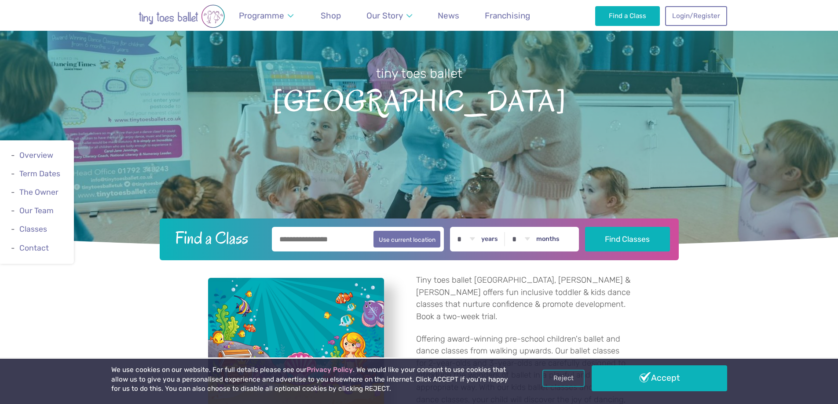 The width and height of the screenshot is (838, 404). I want to click on img: tiny toes ballet, so click(182, 16).